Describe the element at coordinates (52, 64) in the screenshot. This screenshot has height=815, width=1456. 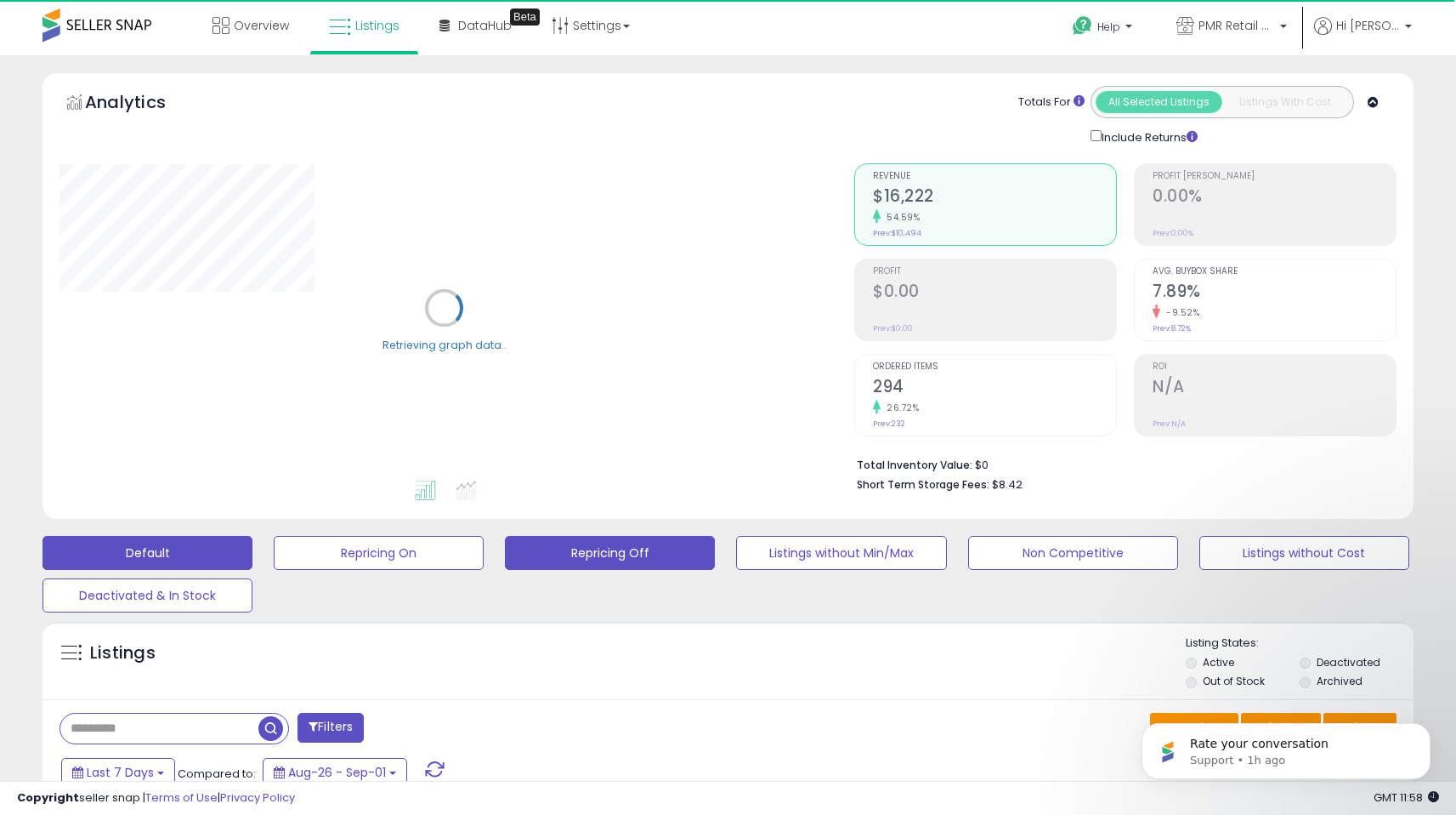
I see `img: Profile image for Support` at that location.